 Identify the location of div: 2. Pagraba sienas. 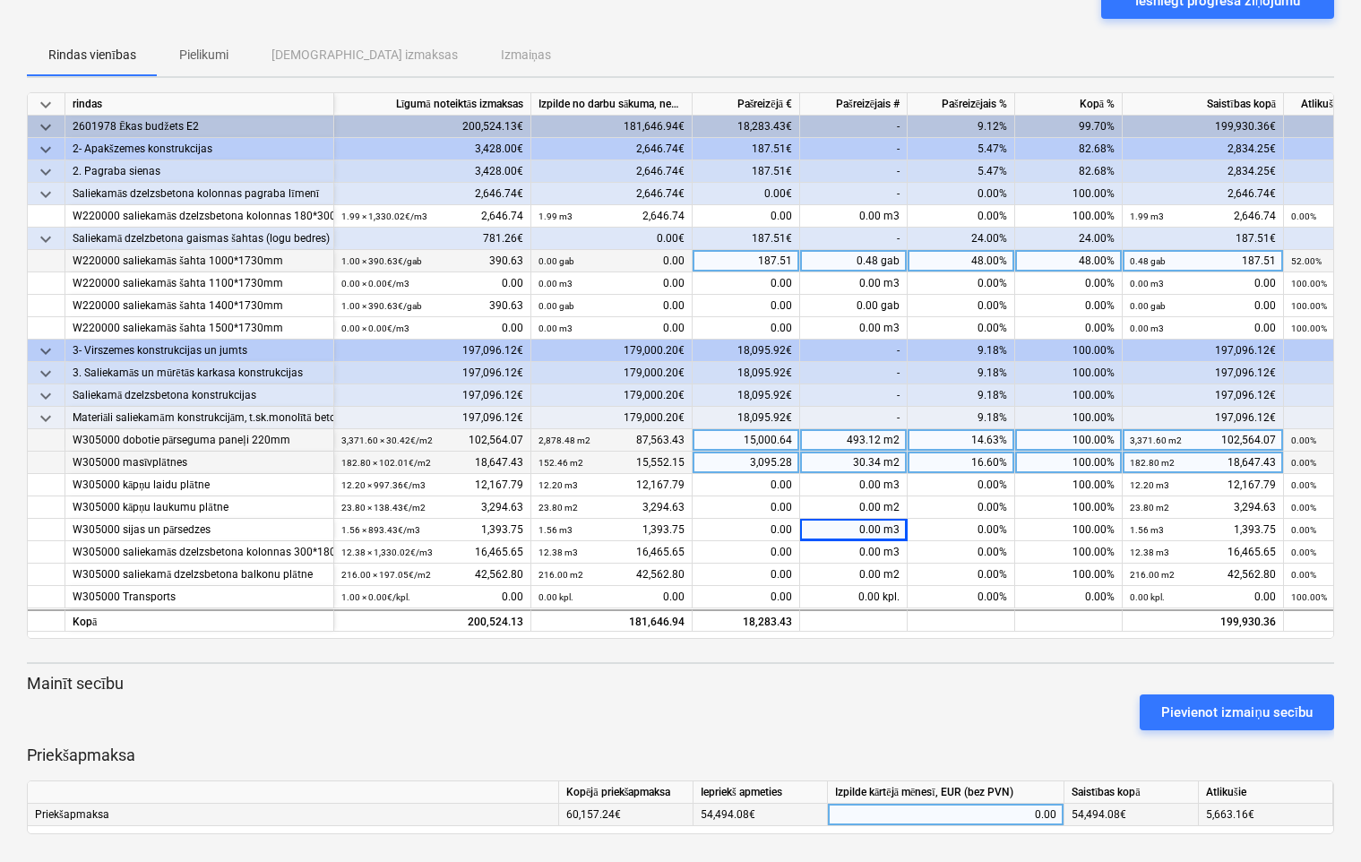
(199, 171).